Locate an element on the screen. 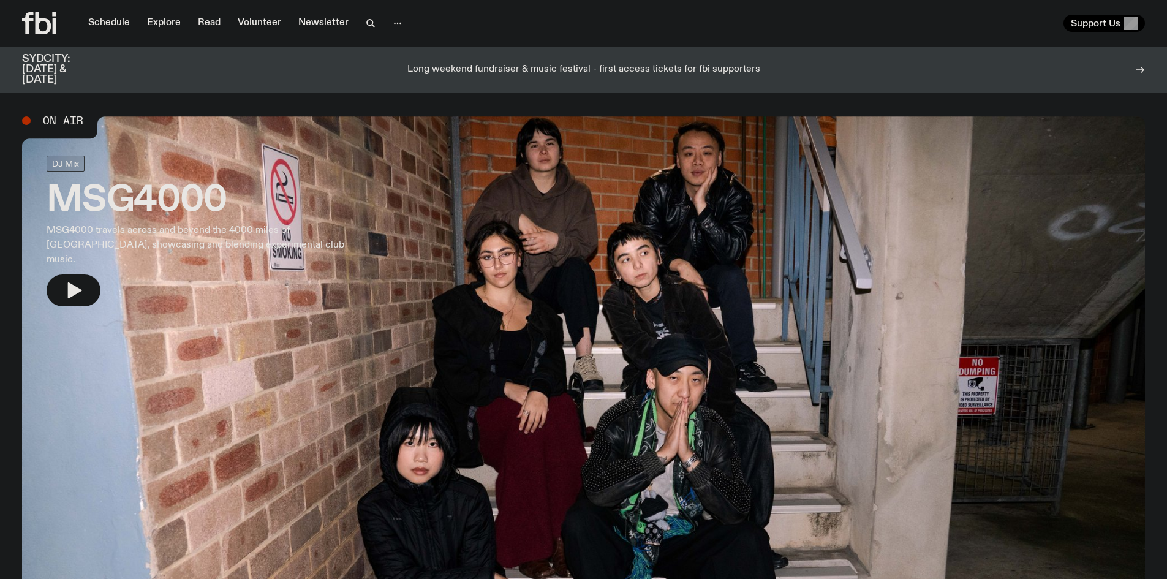  a: Volunteer is located at coordinates (259, 23).